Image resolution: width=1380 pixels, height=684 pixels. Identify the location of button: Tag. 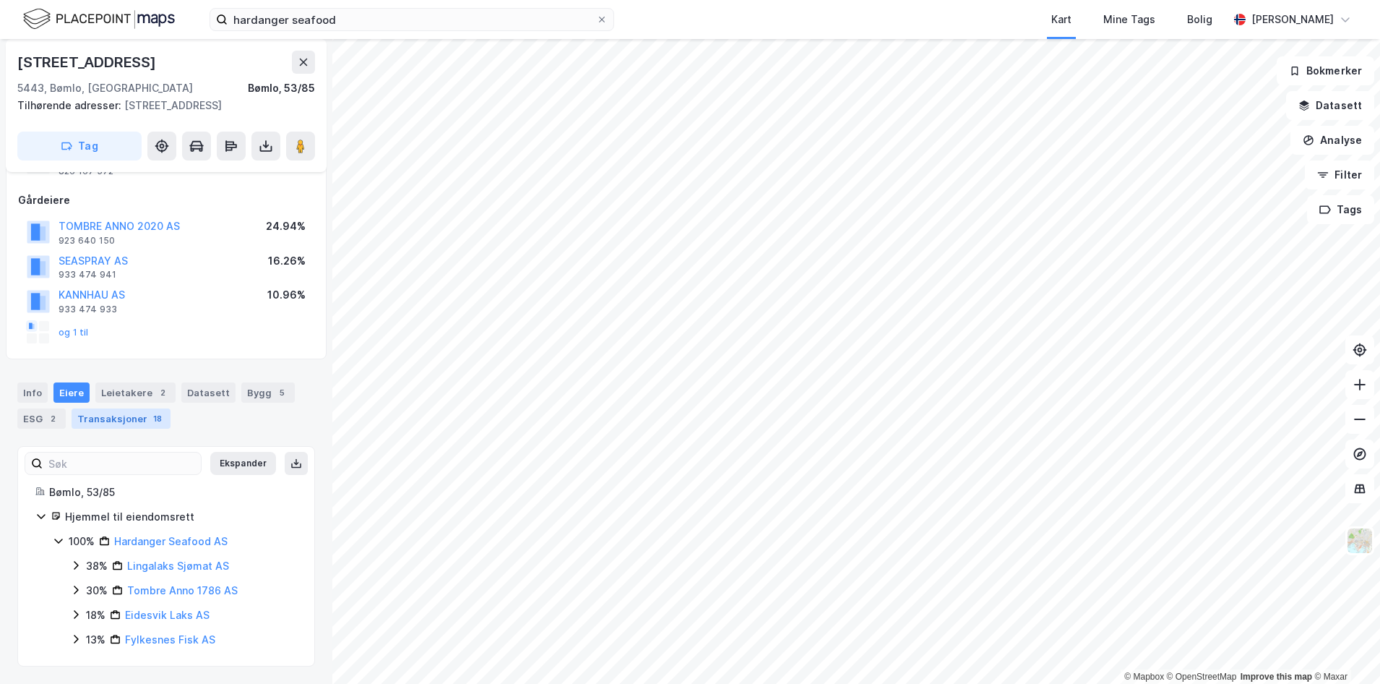
(79, 146).